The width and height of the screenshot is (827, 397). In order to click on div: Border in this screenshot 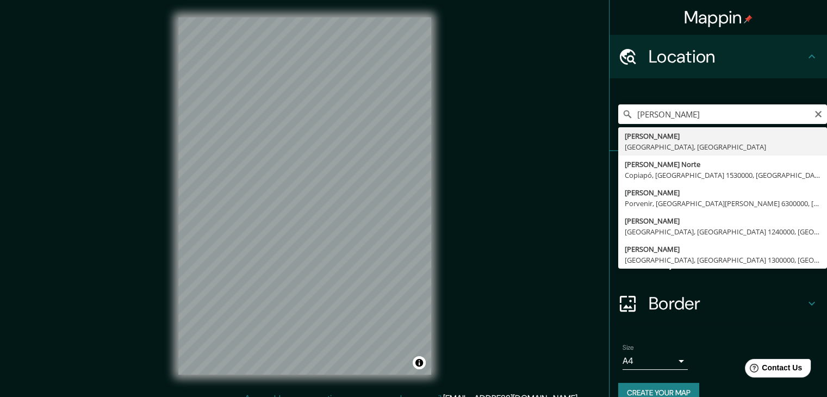, I will do `click(719, 304)`.